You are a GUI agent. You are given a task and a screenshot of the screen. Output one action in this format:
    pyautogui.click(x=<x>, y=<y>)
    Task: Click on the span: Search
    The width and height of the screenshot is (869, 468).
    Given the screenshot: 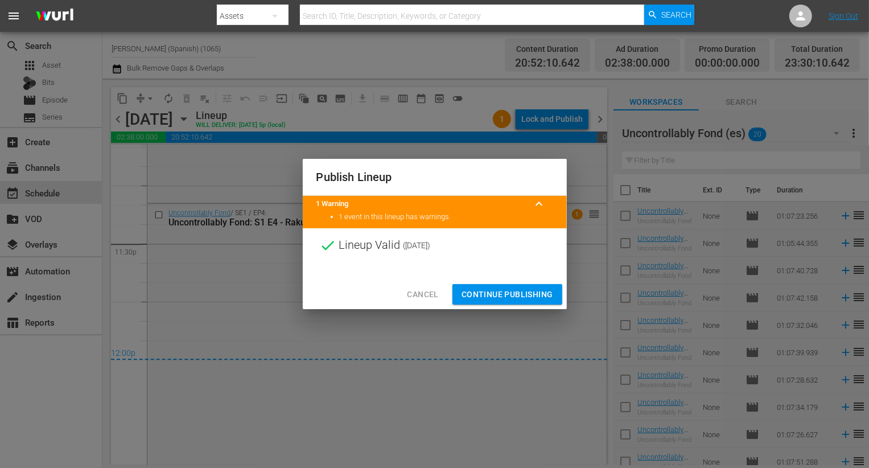 What is the action you would take?
    pyautogui.click(x=676, y=15)
    